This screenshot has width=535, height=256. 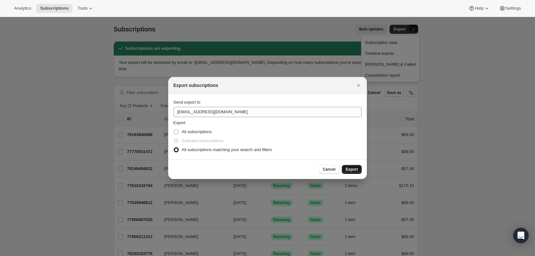 I want to click on button: Export, so click(x=352, y=169).